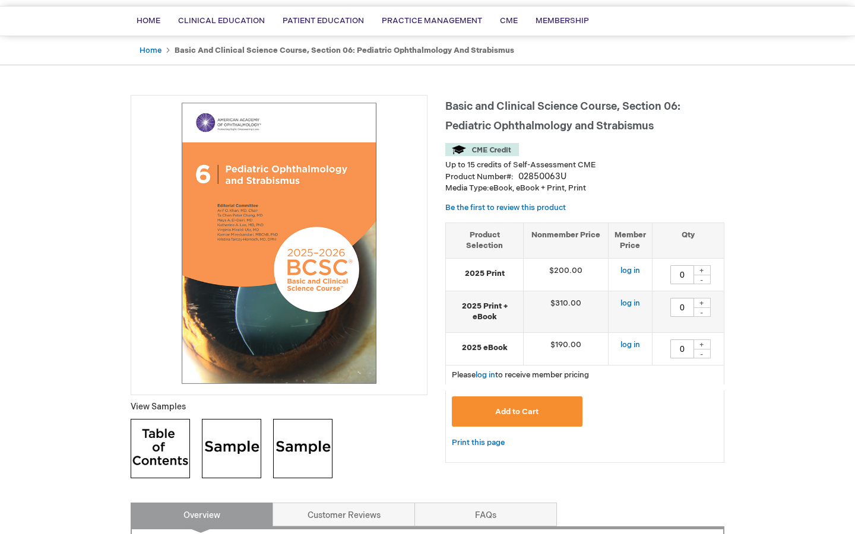  What do you see at coordinates (630, 240) in the screenshot?
I see `th: Member Price` at bounding box center [630, 240].